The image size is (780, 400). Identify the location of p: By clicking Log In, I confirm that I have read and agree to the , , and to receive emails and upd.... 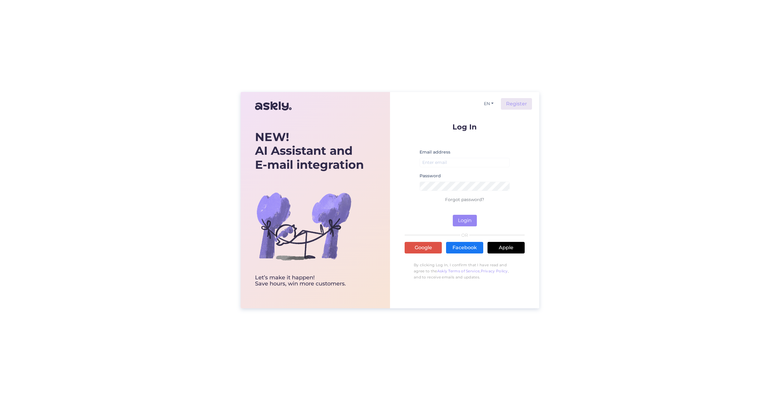
(464, 271).